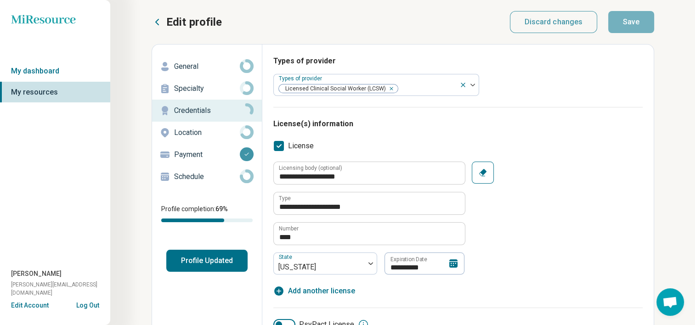  What do you see at coordinates (194, 22) in the screenshot?
I see `p: Edit profile` at bounding box center [194, 22].